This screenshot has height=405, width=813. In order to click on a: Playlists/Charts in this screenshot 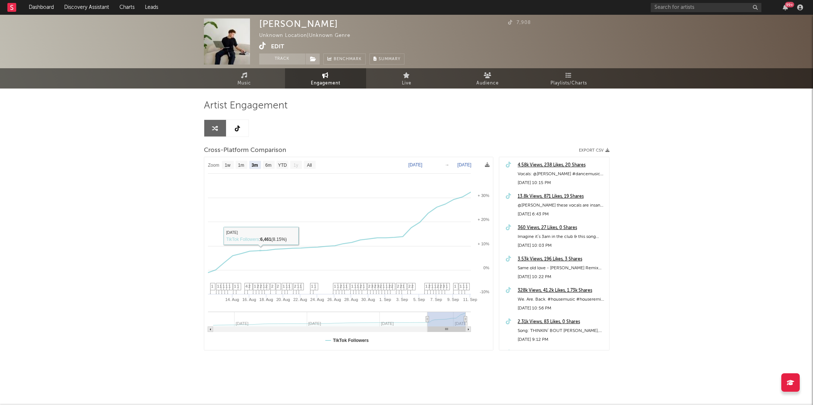, I will do `click(569, 78)`.